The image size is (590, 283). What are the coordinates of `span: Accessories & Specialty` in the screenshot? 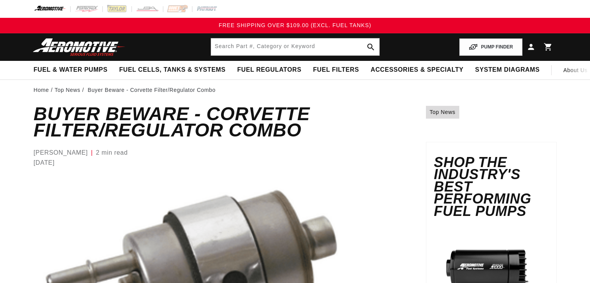 It's located at (417, 70).